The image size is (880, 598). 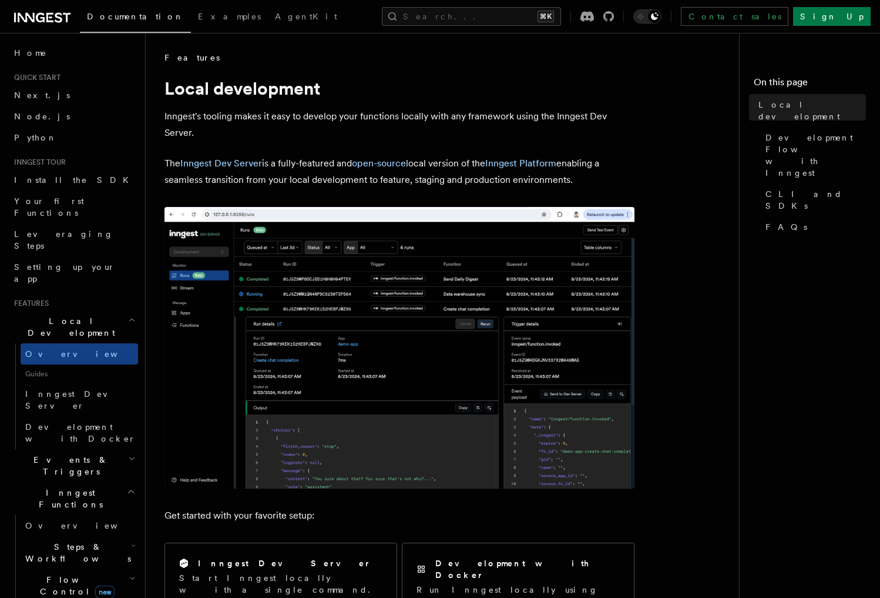 What do you see at coordinates (31, 53) in the screenshot?
I see `span: Home` at bounding box center [31, 53].